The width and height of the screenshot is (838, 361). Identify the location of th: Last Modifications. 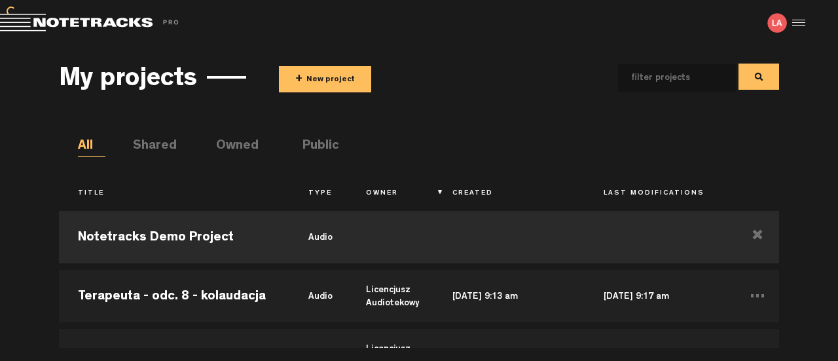
(660, 194).